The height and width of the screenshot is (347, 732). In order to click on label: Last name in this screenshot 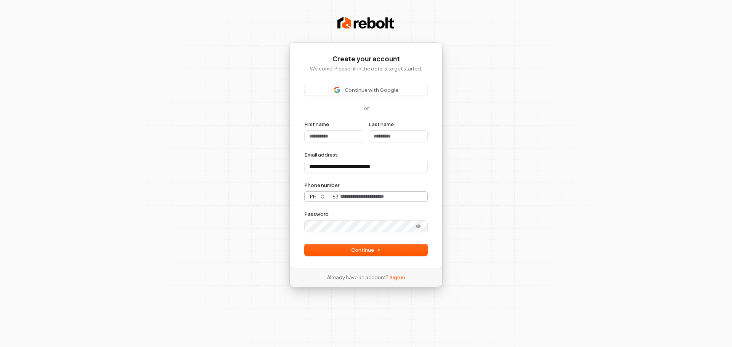, I will do `click(381, 124)`.